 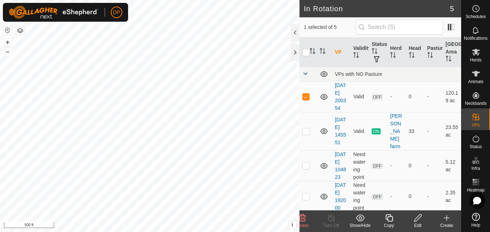 I want to click on h2: In Rotation, so click(x=377, y=9).